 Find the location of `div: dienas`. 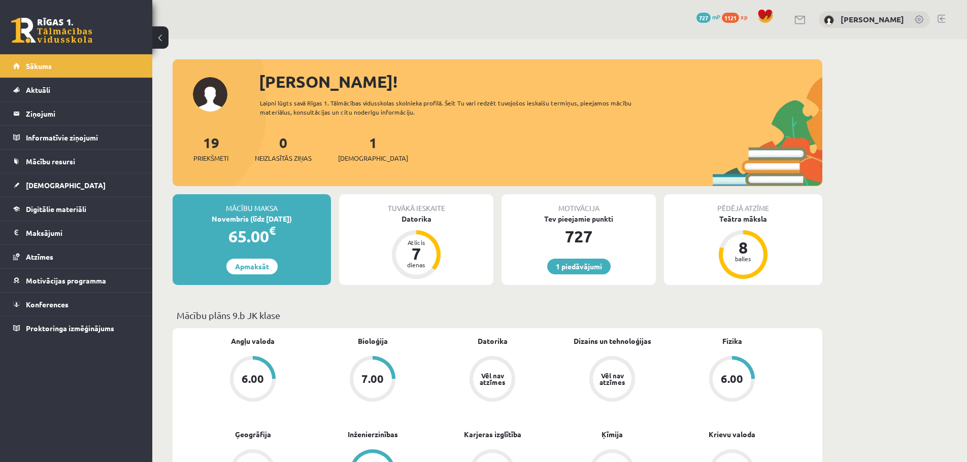

div: dienas is located at coordinates (416, 265).